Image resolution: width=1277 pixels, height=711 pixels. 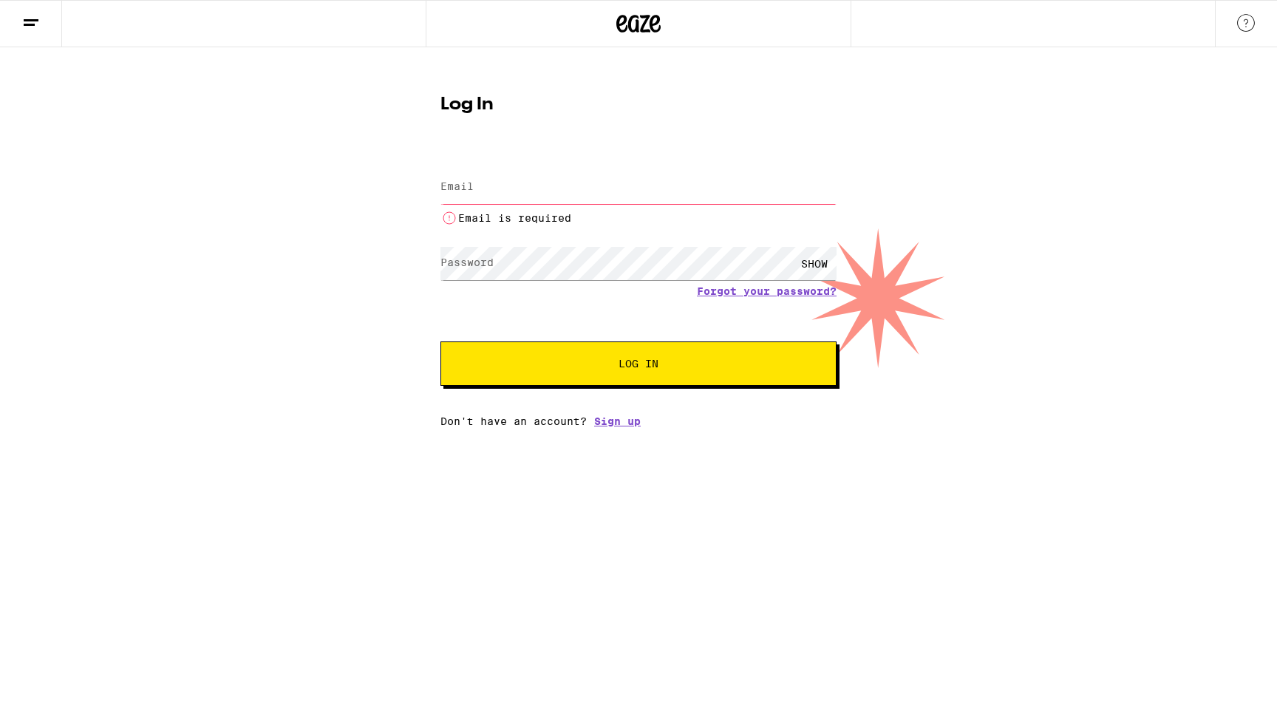 What do you see at coordinates (457, 186) in the screenshot?
I see `label: Email` at bounding box center [457, 186].